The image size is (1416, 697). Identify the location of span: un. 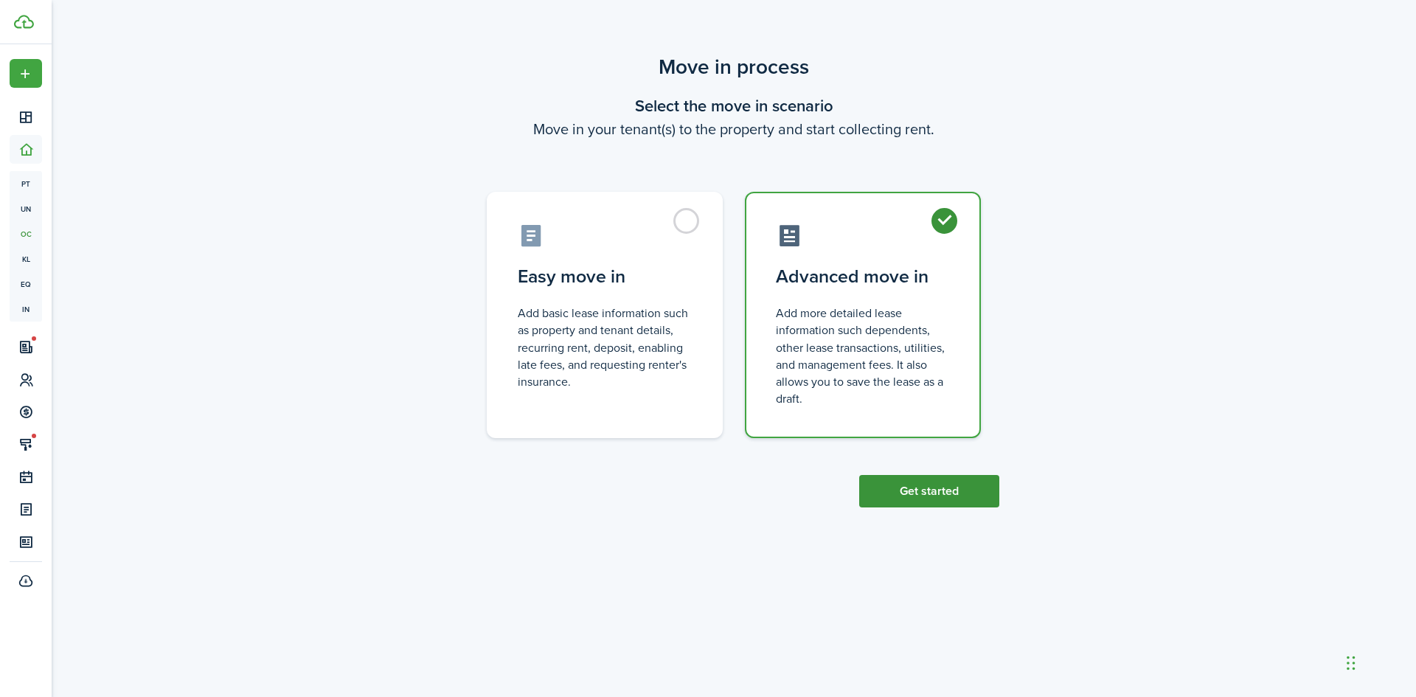
(26, 209).